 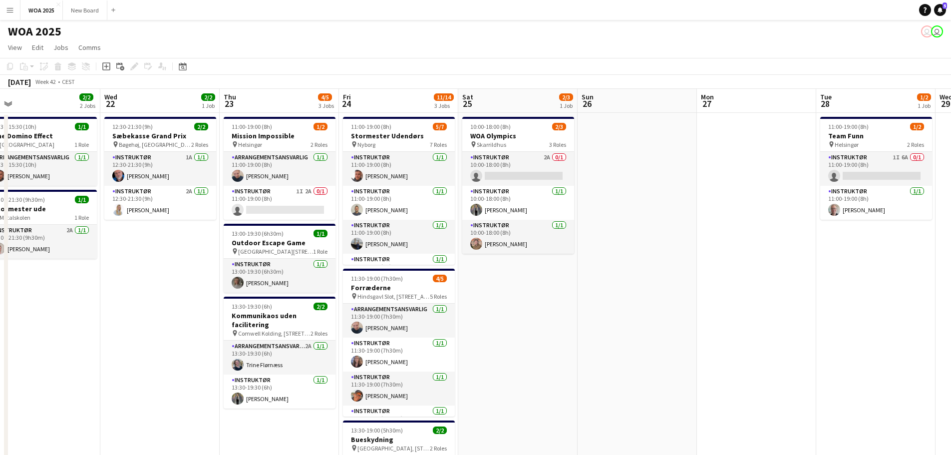 I want to click on span: Edit, so click(x=37, y=47).